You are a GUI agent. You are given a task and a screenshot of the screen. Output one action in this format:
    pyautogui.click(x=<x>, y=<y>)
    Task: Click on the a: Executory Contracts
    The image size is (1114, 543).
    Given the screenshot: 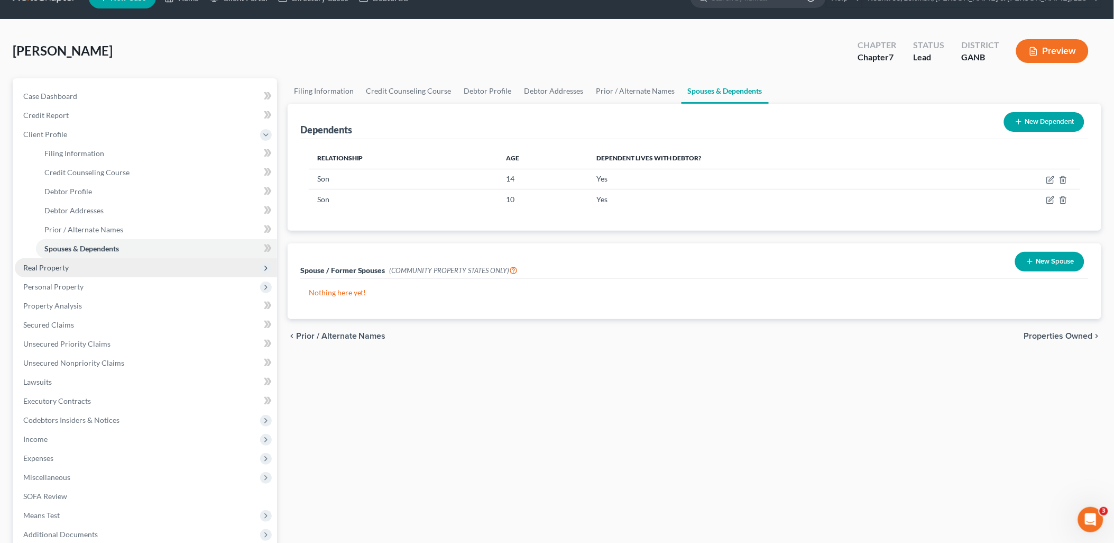 What is the action you would take?
    pyautogui.click(x=146, y=401)
    